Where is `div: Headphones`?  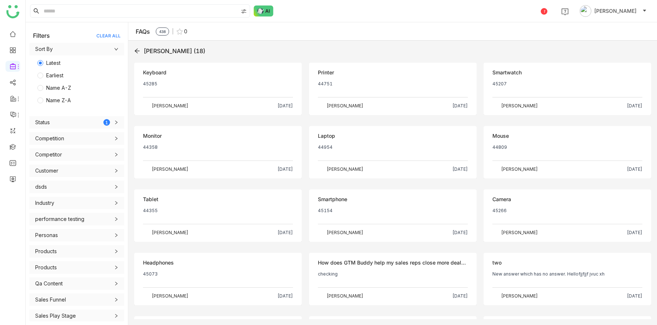 div: Headphones is located at coordinates (218, 263).